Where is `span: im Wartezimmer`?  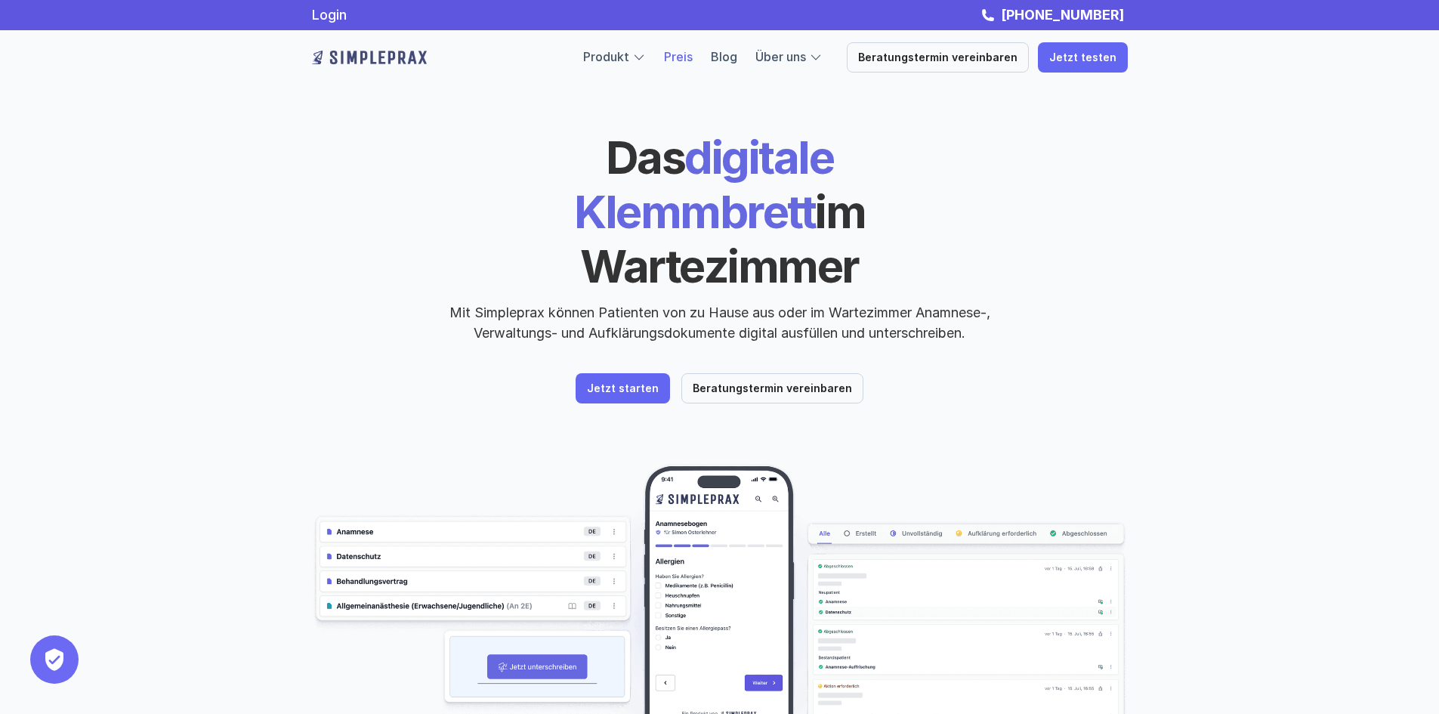
span: im Wartezimmer is located at coordinates (727, 239).